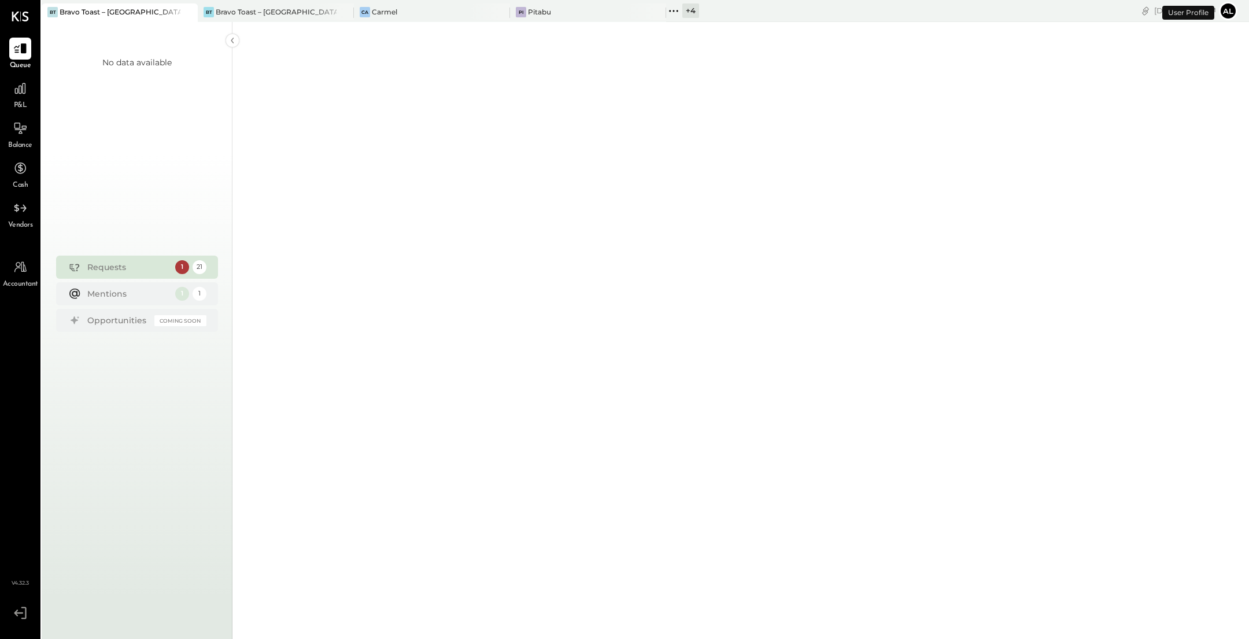  What do you see at coordinates (180, 320) in the screenshot?
I see `div: Coming Soon` at bounding box center [180, 320].